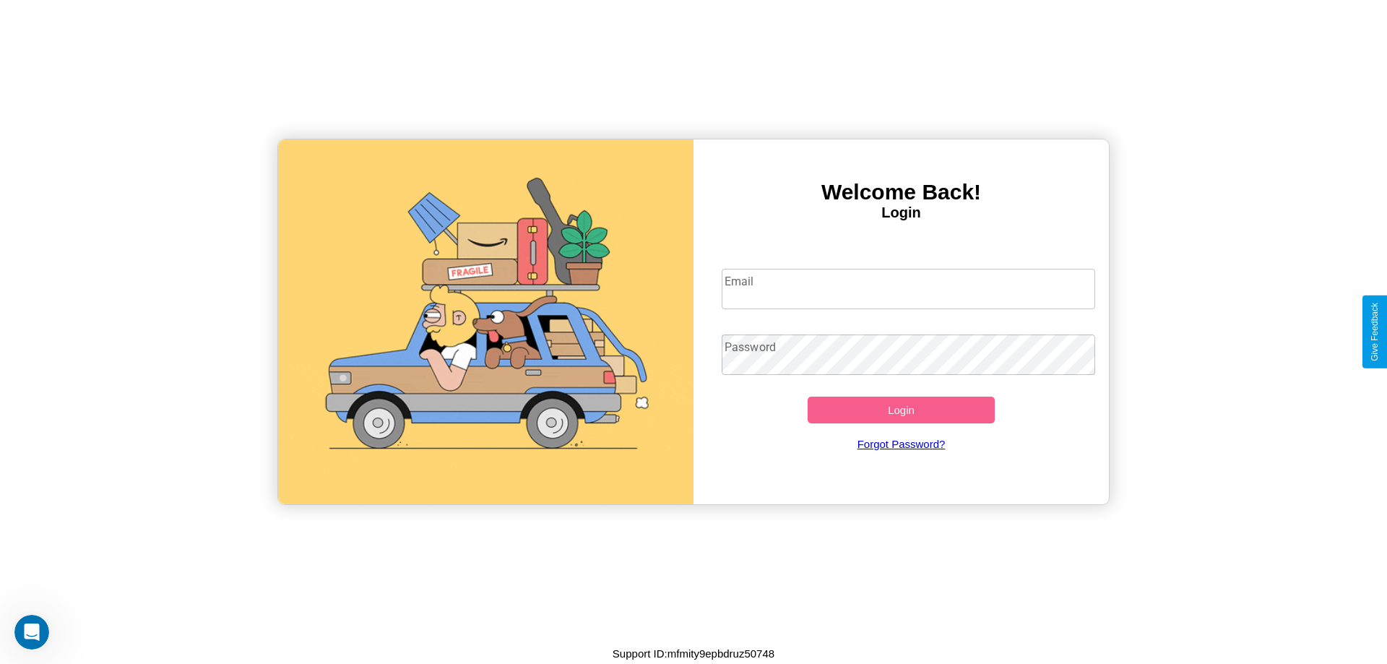  I want to click on div: Give Feedback, so click(1375, 332).